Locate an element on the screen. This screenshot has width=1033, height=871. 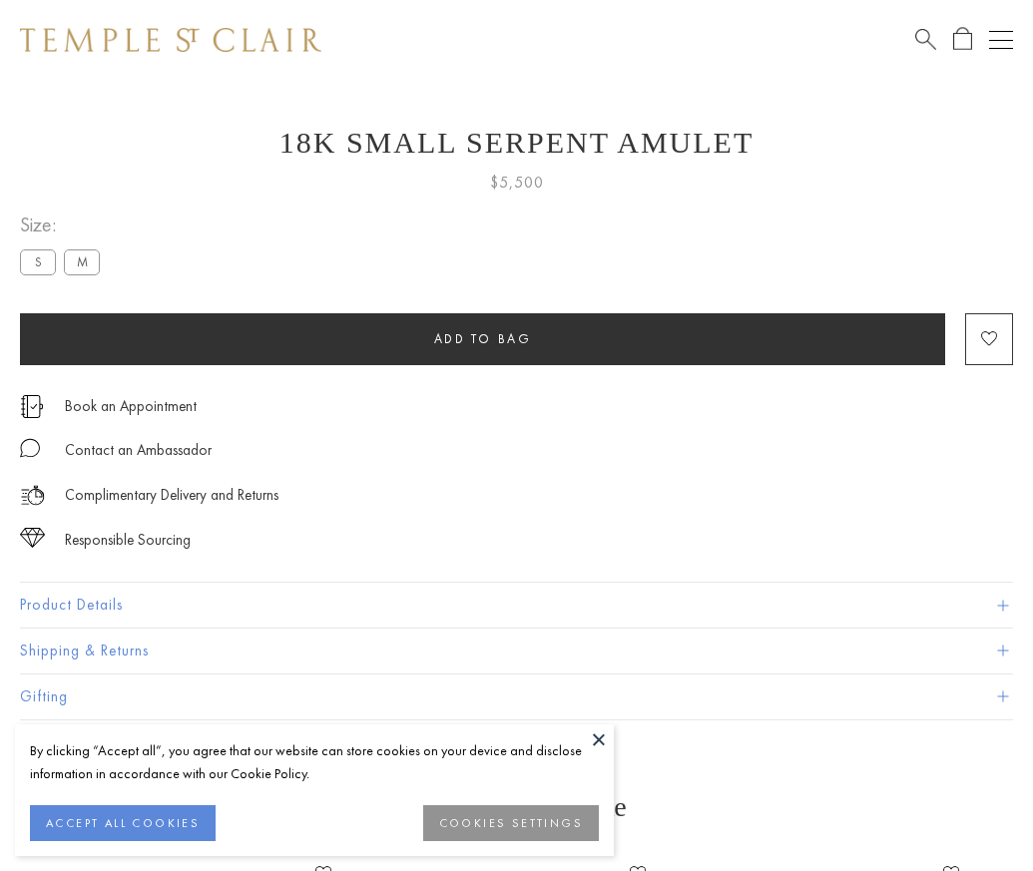
button: Shipping & Returns is located at coordinates (516, 651).